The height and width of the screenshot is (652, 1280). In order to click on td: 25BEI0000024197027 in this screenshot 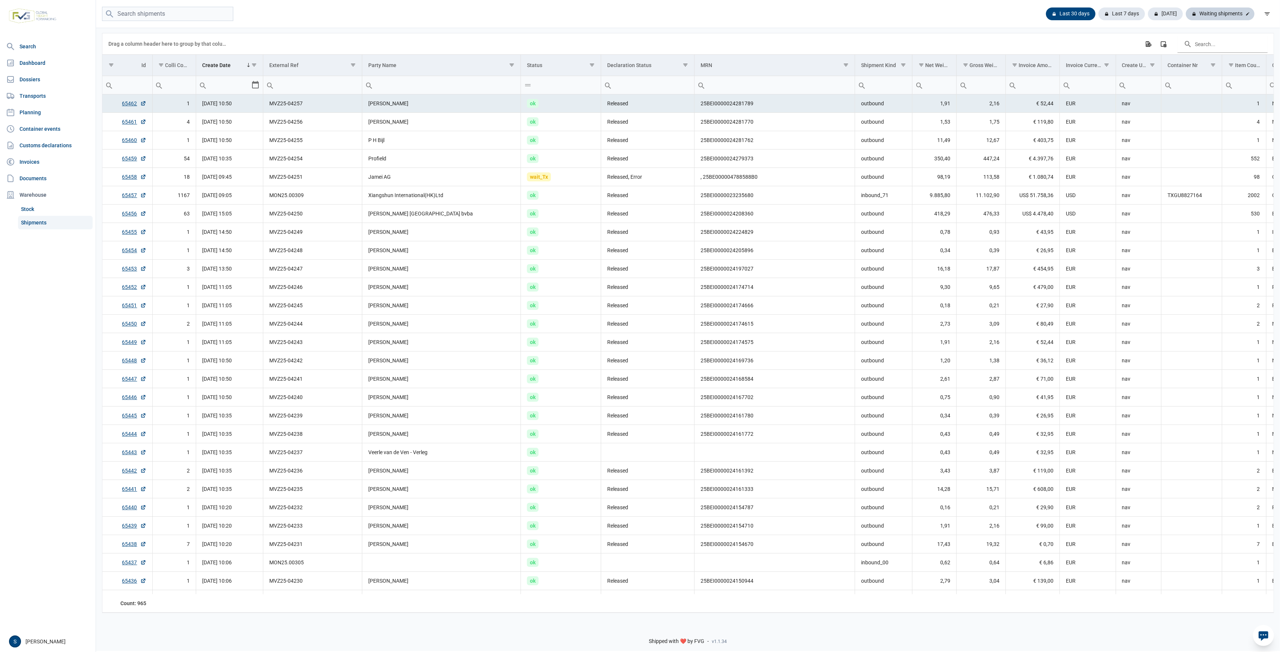, I will do `click(775, 269)`.